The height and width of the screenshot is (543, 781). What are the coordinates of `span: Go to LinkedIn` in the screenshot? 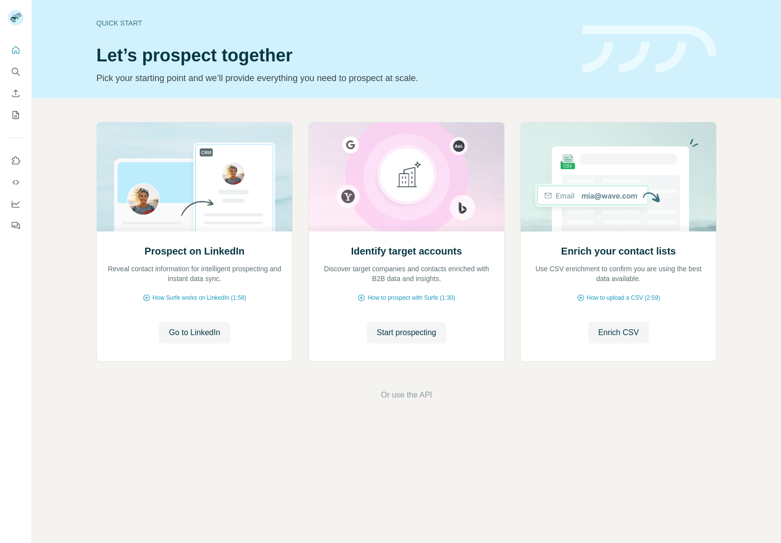 It's located at (194, 333).